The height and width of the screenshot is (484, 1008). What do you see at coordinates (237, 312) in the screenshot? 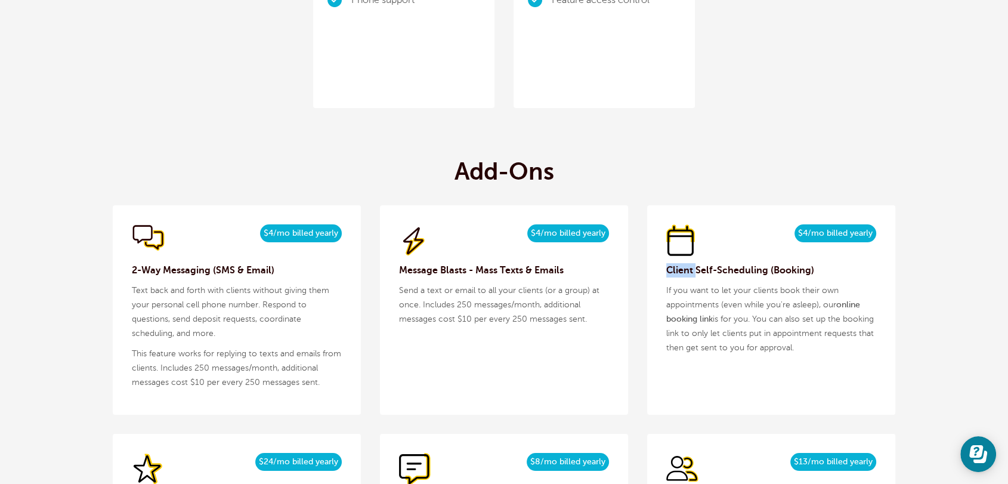
I see `p: Text back and forth with clients without giving them your personal cell phone number. Respond to ...` at bounding box center [237, 312].